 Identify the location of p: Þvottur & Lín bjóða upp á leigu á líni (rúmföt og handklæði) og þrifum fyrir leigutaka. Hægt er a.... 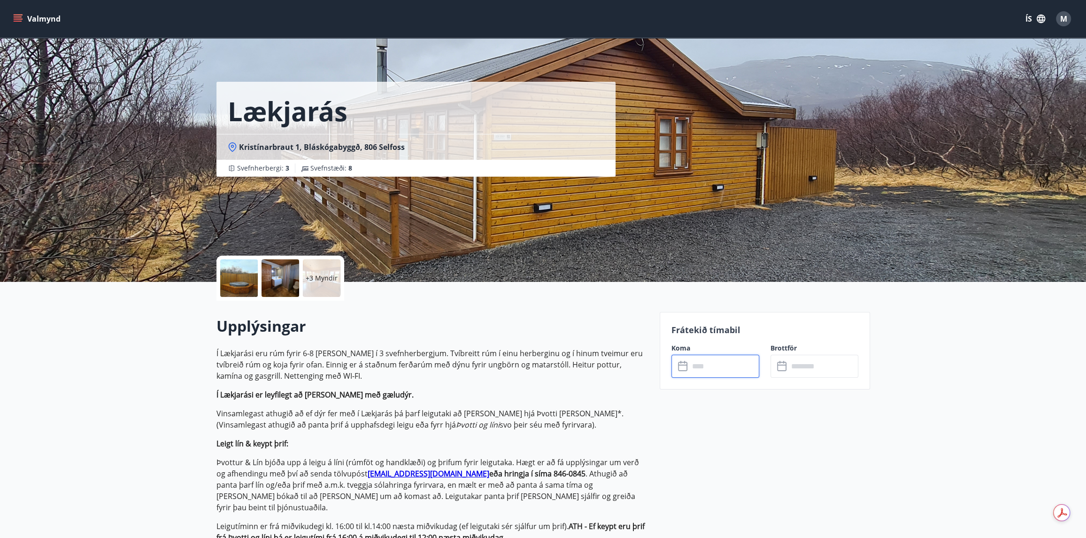
(432, 485).